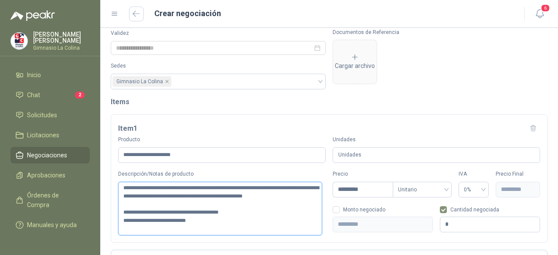  Describe the element at coordinates (474, 174) in the screenshot. I see `label: IVA` at that location.